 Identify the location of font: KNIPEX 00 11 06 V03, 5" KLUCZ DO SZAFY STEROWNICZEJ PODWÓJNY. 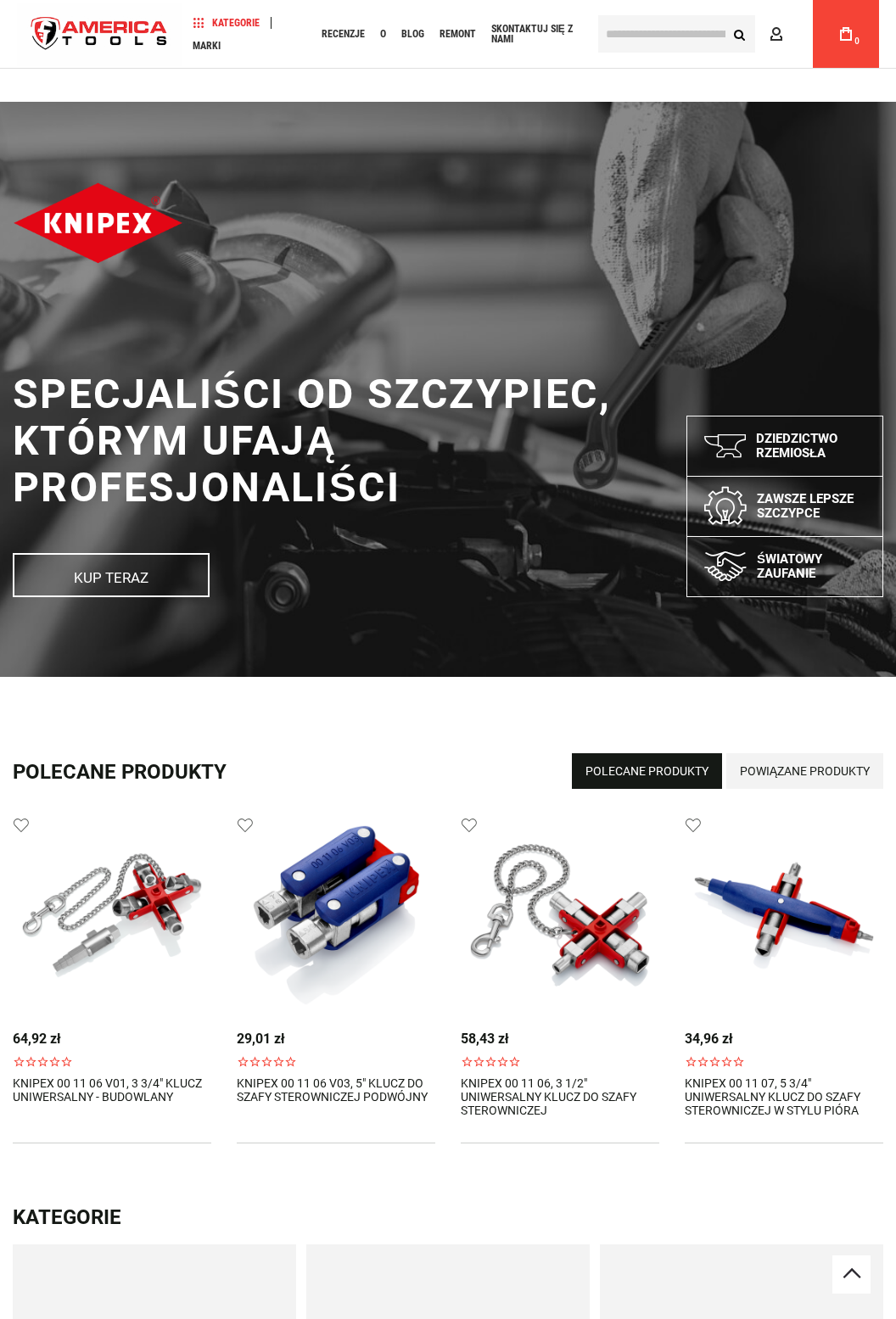
(332, 1090).